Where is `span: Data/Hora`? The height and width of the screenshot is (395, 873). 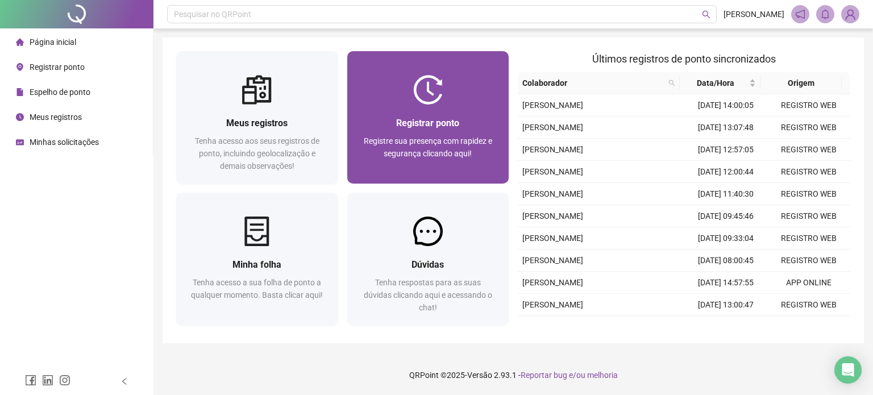
span: Data/Hora is located at coordinates (715, 83).